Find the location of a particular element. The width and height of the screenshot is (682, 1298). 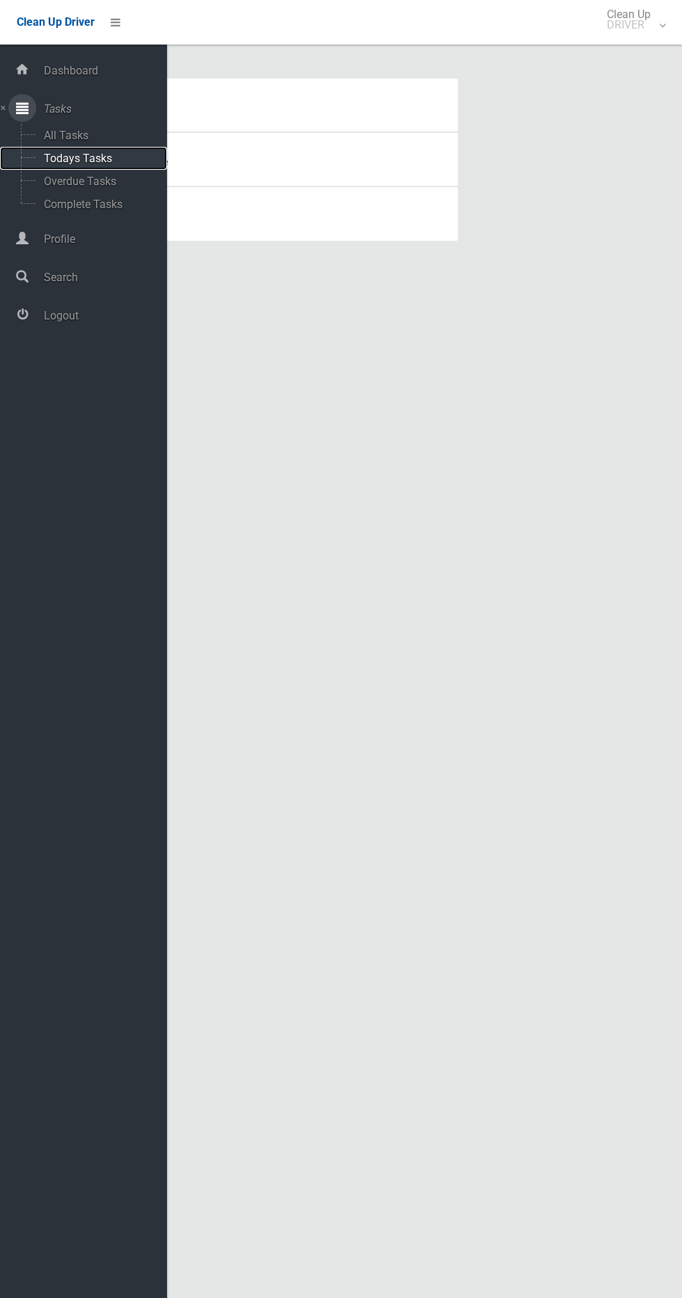

span: Overdue Tasks is located at coordinates (97, 181).